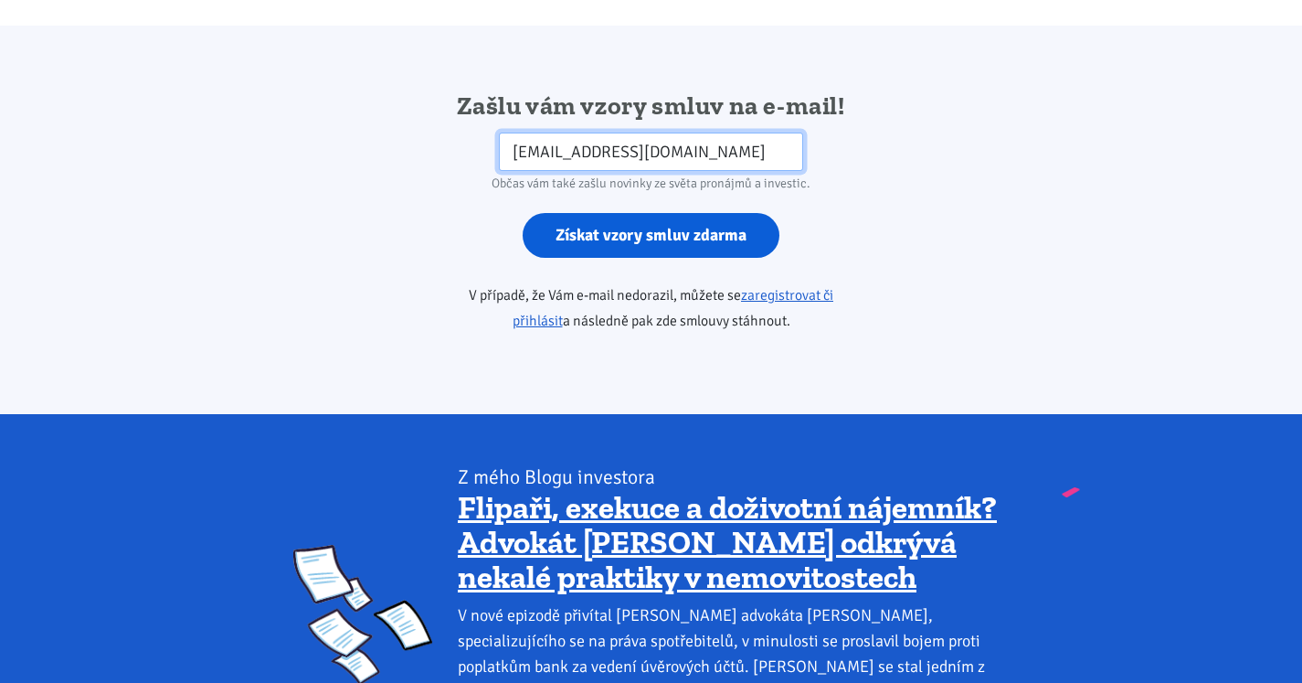  What do you see at coordinates (651, 308) in the screenshot?
I see `p: V případě, že Vám e-mail nedorazil, můžete se a následně pak zde smlouvy stáhnout.` at bounding box center [651, 308].